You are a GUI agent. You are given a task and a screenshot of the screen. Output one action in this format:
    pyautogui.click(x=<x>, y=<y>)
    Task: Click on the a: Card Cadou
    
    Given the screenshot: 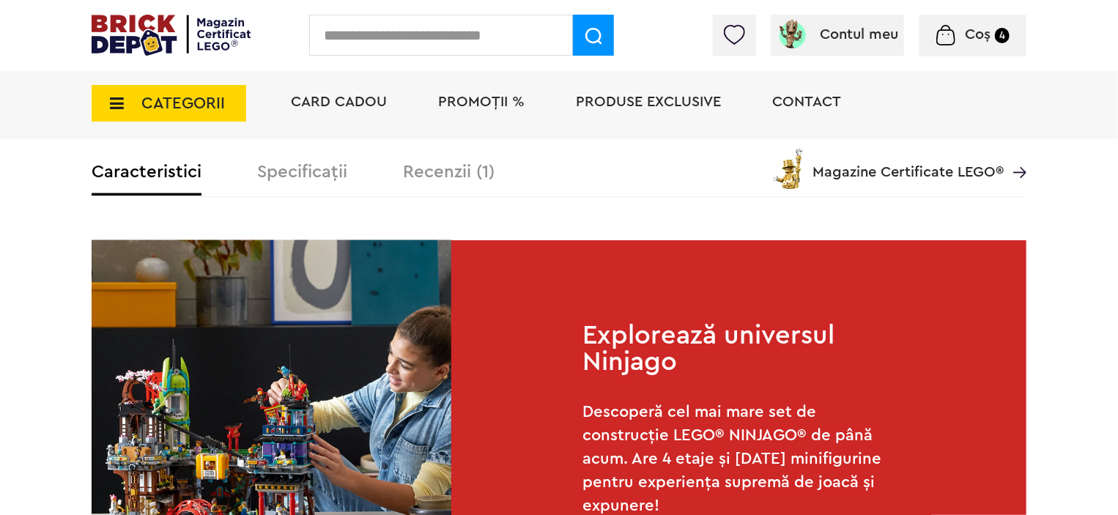 What is the action you would take?
    pyautogui.click(x=338, y=102)
    